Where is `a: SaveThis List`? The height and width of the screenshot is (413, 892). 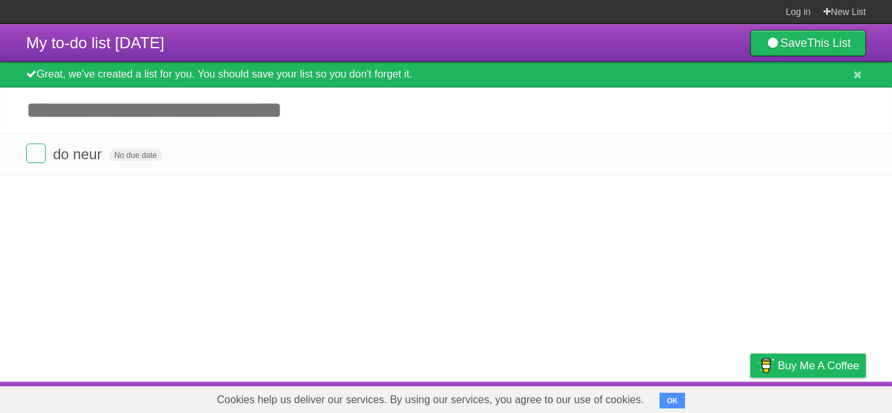 a: SaveThis List is located at coordinates (808, 43).